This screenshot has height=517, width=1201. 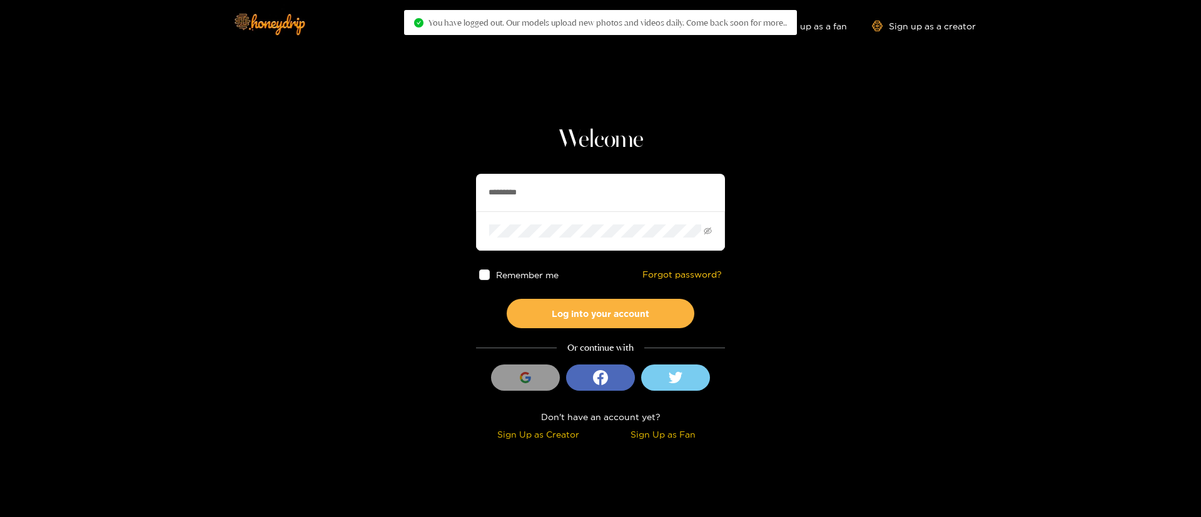 I want to click on span: Remember me, so click(x=527, y=275).